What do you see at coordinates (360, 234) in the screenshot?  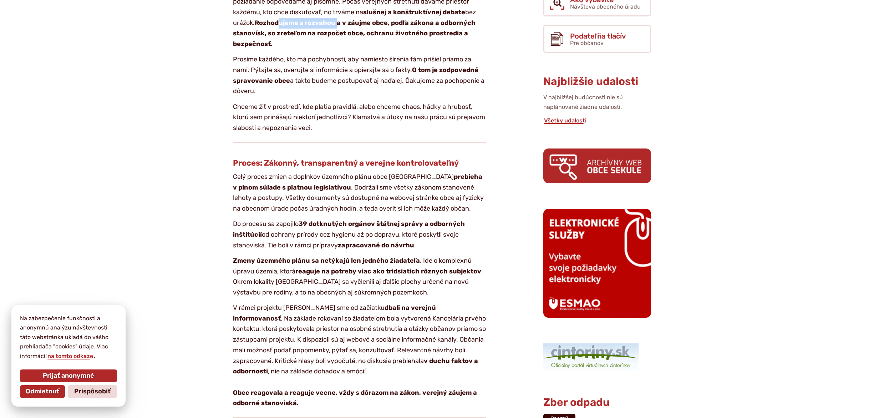 I see `p: Do procesu sa zapojilo od ochrany prírody cez hygienu až po dopravu, ktoré poskytli svoje stanovi...` at bounding box center [360, 234].